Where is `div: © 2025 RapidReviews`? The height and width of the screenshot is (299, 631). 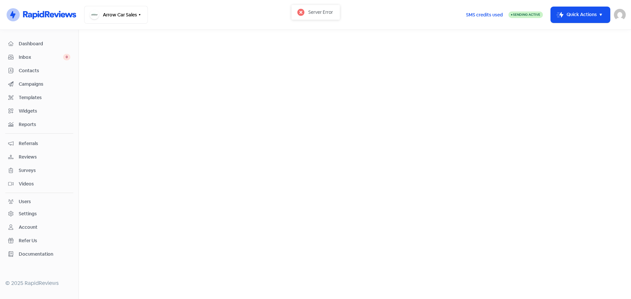
div: © 2025 RapidReviews is located at coordinates (39, 284).